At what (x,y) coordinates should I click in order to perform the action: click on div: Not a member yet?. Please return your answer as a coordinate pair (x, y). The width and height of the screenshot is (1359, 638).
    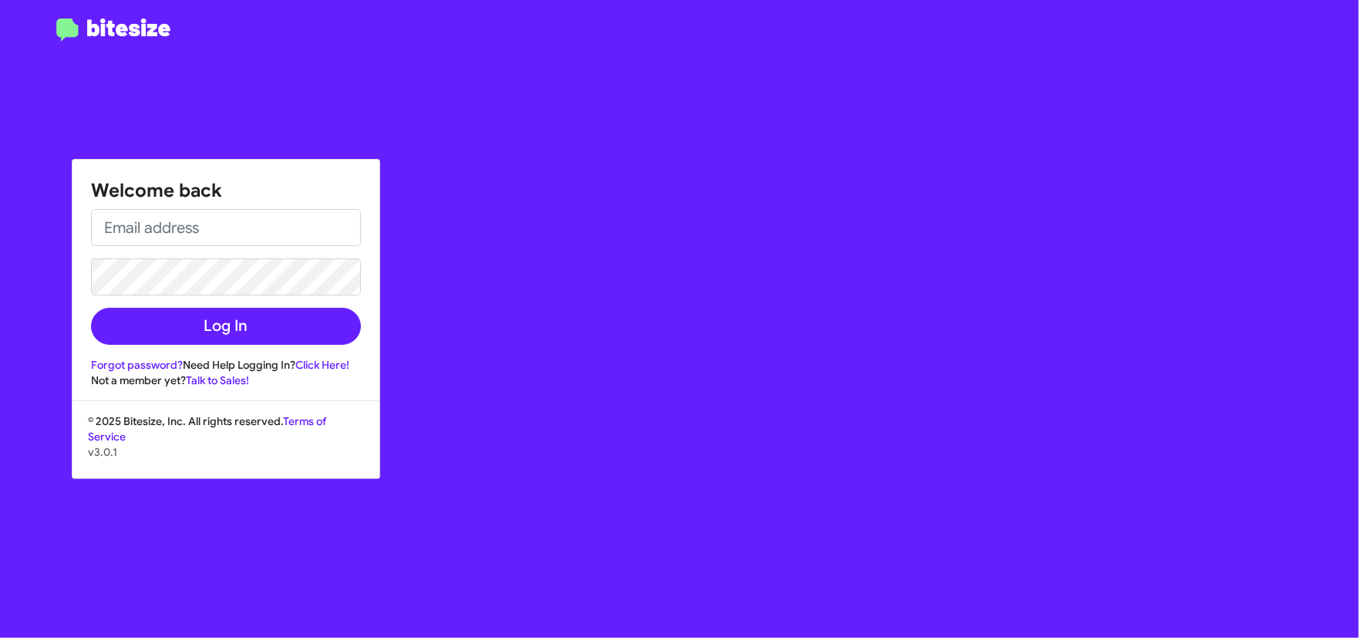
    Looking at the image, I should click on (226, 380).